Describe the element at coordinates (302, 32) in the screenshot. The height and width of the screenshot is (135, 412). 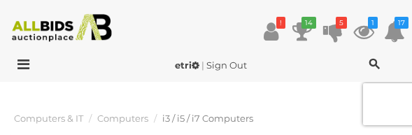
I see `a: 14` at that location.